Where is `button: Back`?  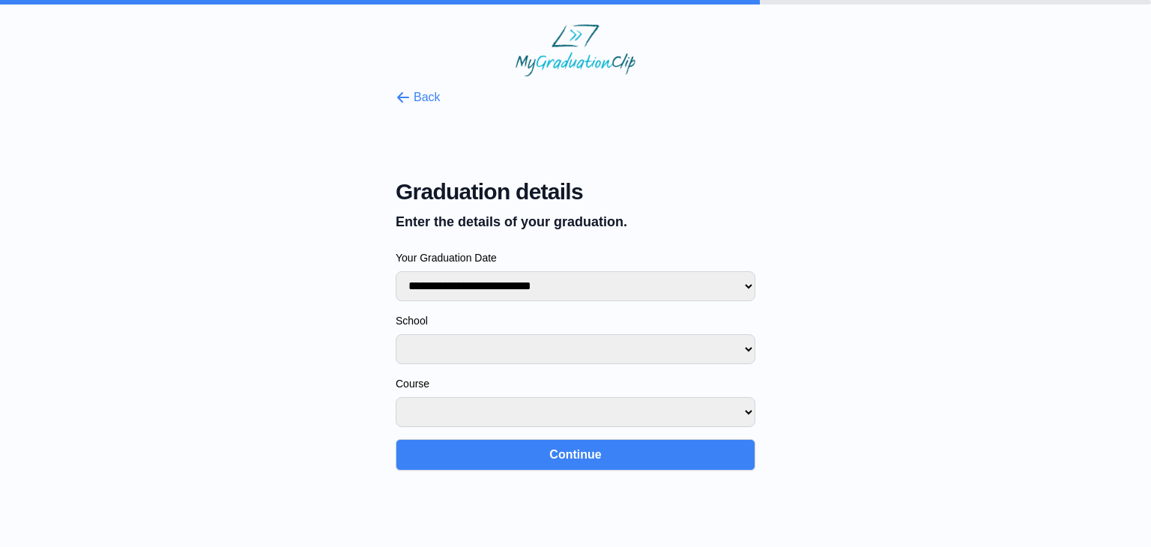
button: Back is located at coordinates (418, 97).